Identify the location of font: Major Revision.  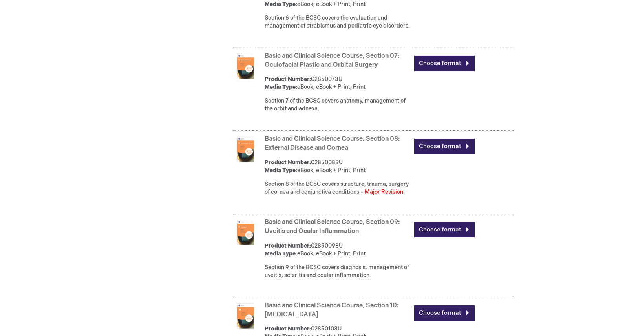
(384, 192).